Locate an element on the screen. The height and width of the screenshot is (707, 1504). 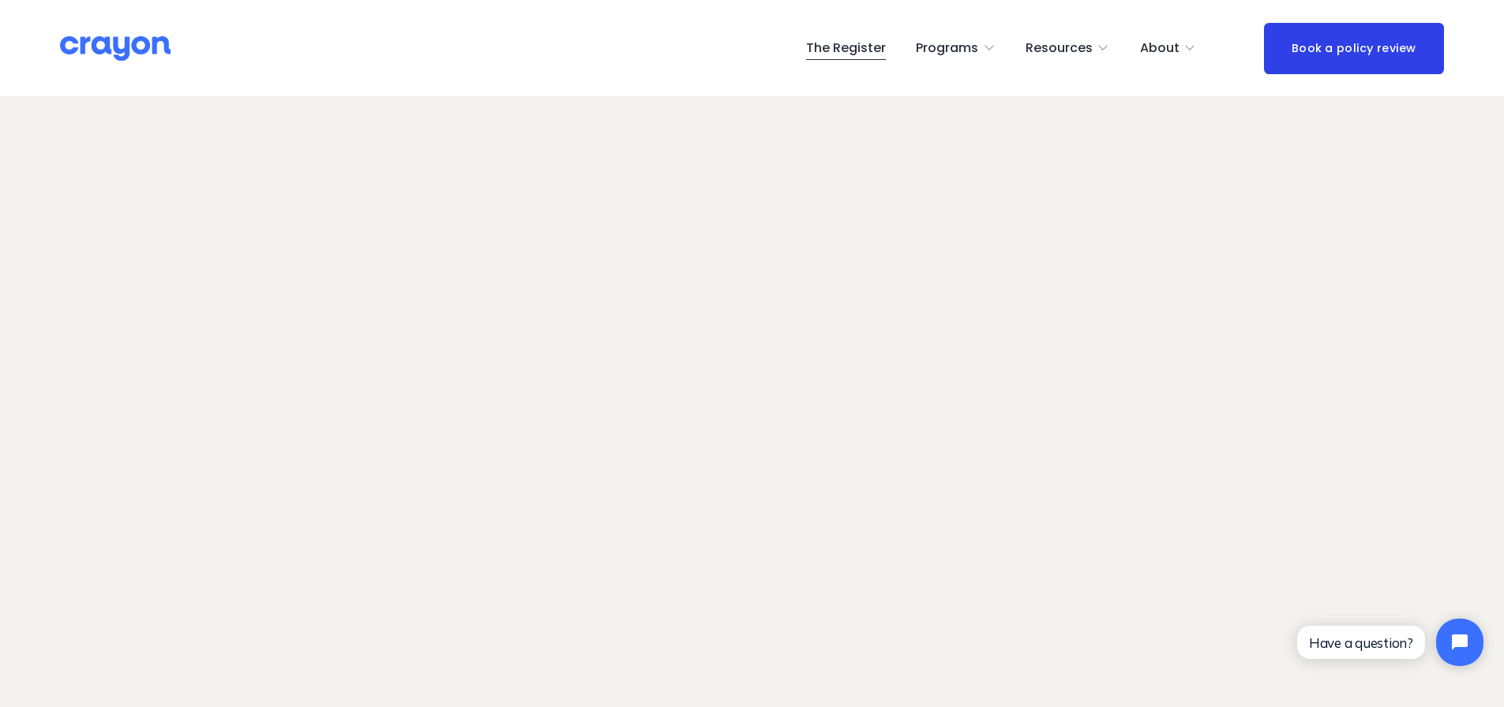
button: Have a question? is located at coordinates (77, 37).